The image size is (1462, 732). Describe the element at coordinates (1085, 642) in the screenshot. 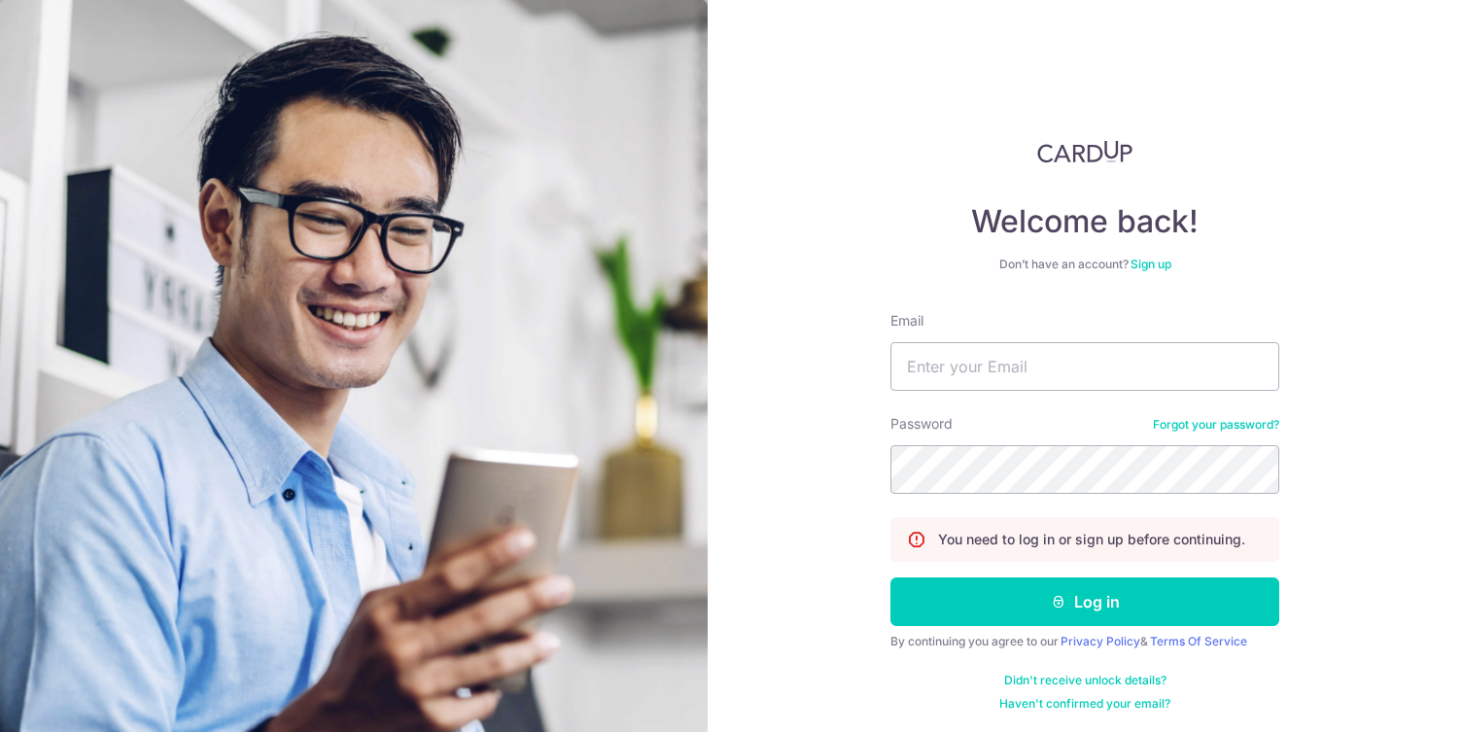

I see `div: By continuing you agree to our &` at that location.